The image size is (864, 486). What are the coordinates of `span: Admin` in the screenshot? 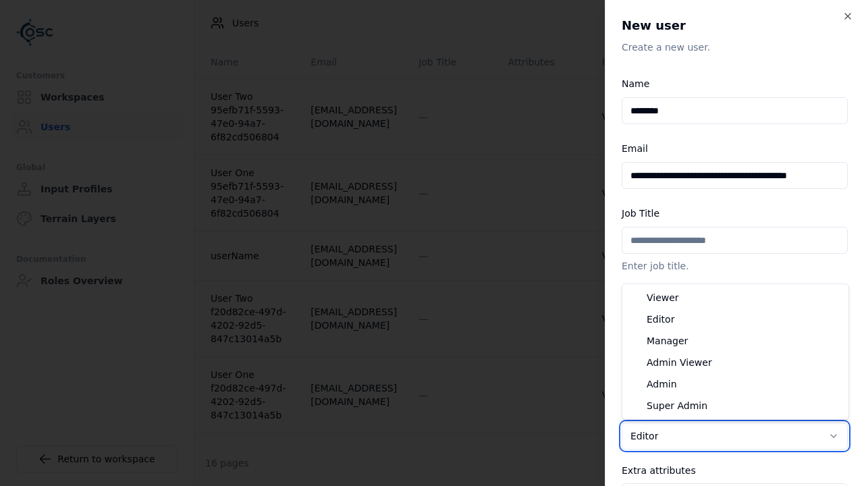 It's located at (661, 384).